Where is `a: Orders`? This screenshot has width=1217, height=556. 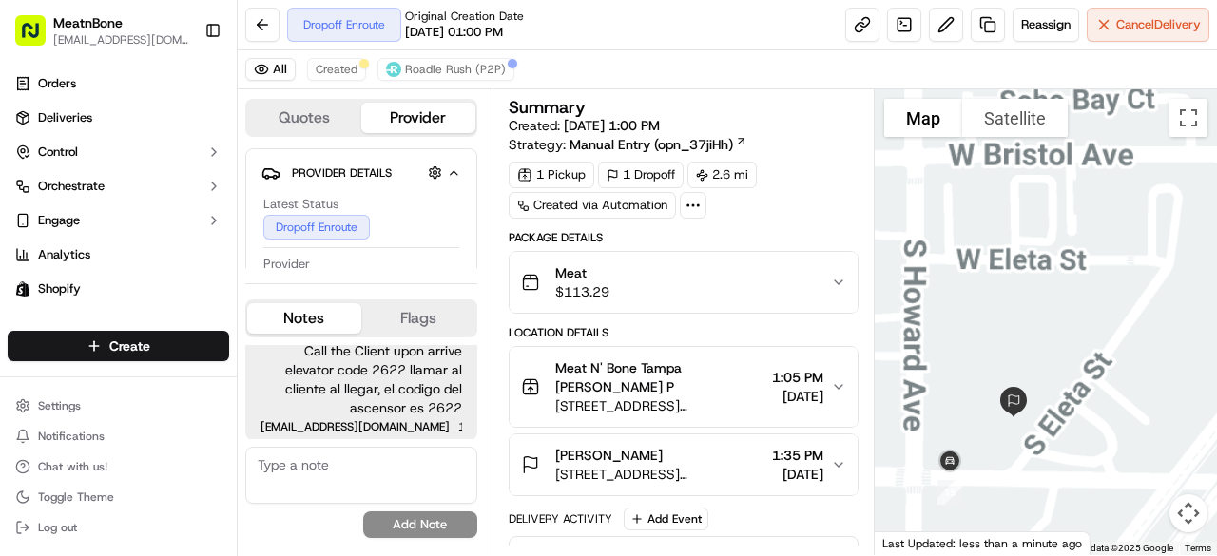
a: Orders is located at coordinates (118, 84).